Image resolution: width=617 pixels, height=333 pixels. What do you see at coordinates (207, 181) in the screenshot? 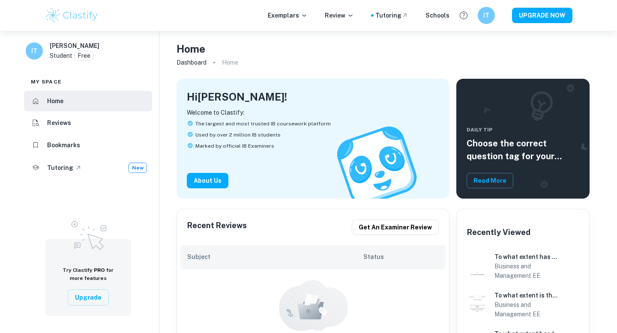
I see `a: About Us` at bounding box center [207, 181].